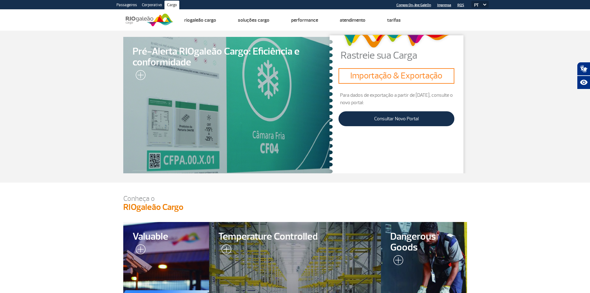 This screenshot has width=590, height=293. What do you see at coordinates (305, 20) in the screenshot?
I see `a: Performance` at bounding box center [305, 20].